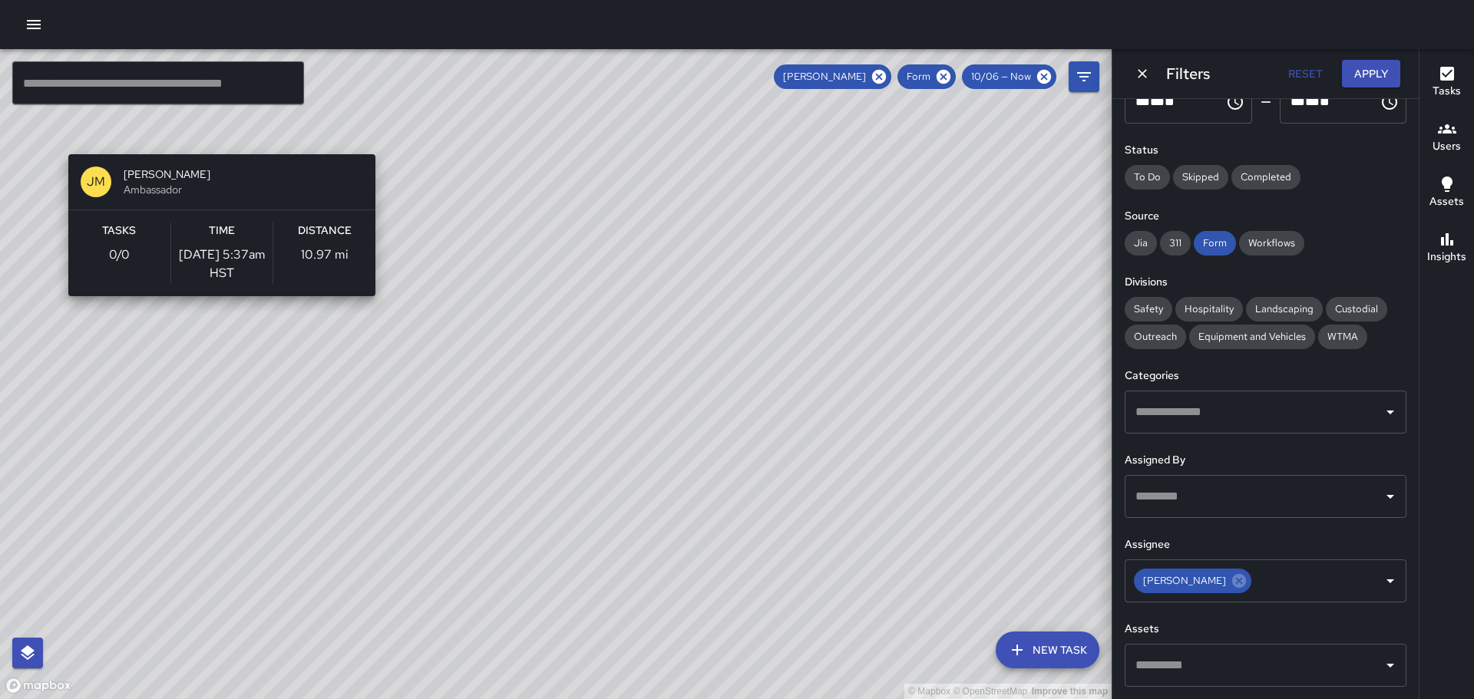 Image resolution: width=1474 pixels, height=699 pixels. I want to click on h6: Assignee, so click(1265, 545).